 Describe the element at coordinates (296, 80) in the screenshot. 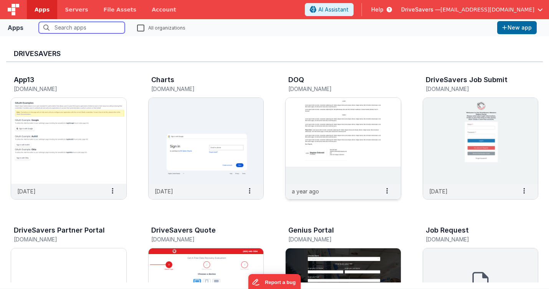

I see `h3: DOQ` at that location.